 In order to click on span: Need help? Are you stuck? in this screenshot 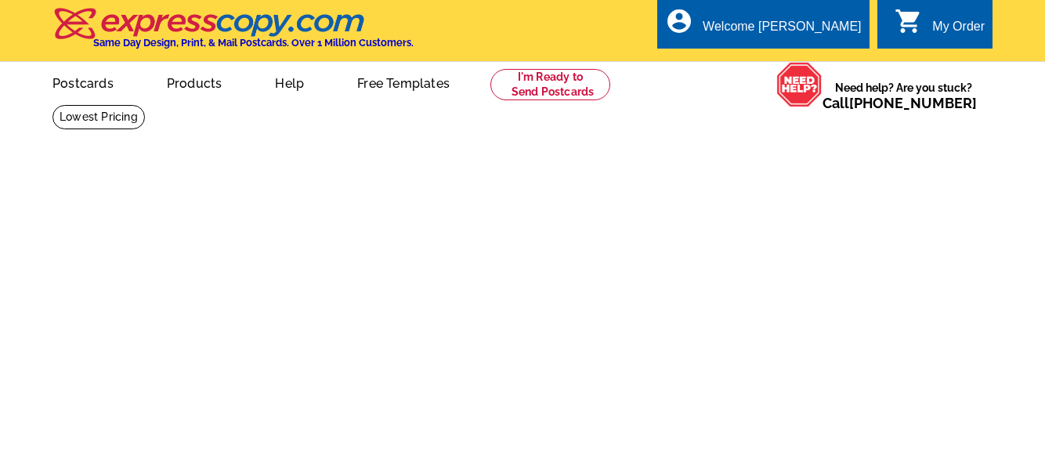, I will do `click(903, 96)`.